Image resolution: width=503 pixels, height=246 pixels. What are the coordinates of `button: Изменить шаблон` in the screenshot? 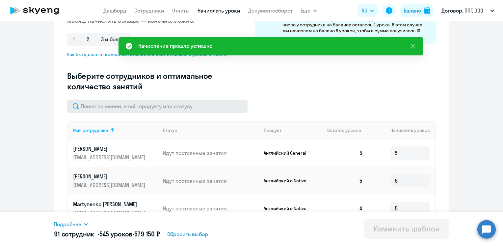 It's located at (407, 229).